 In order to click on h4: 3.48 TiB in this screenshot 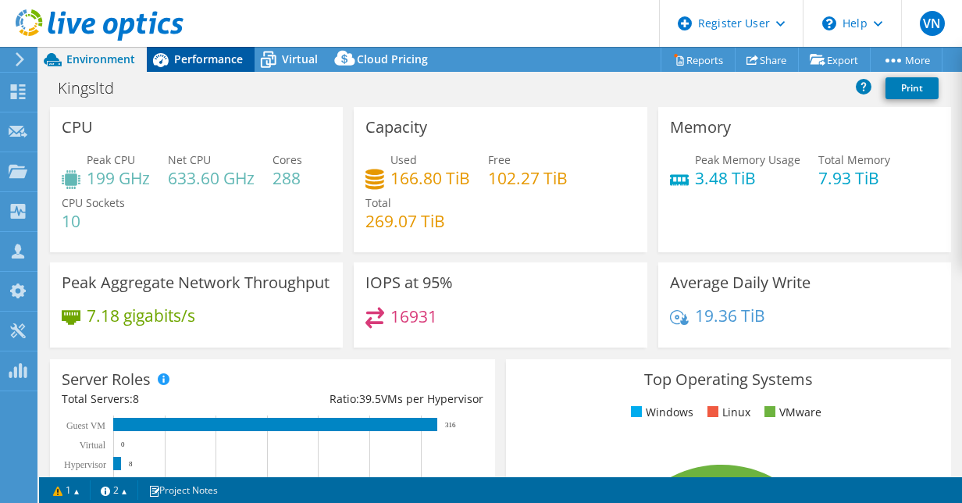, I will do `click(747, 178)`.